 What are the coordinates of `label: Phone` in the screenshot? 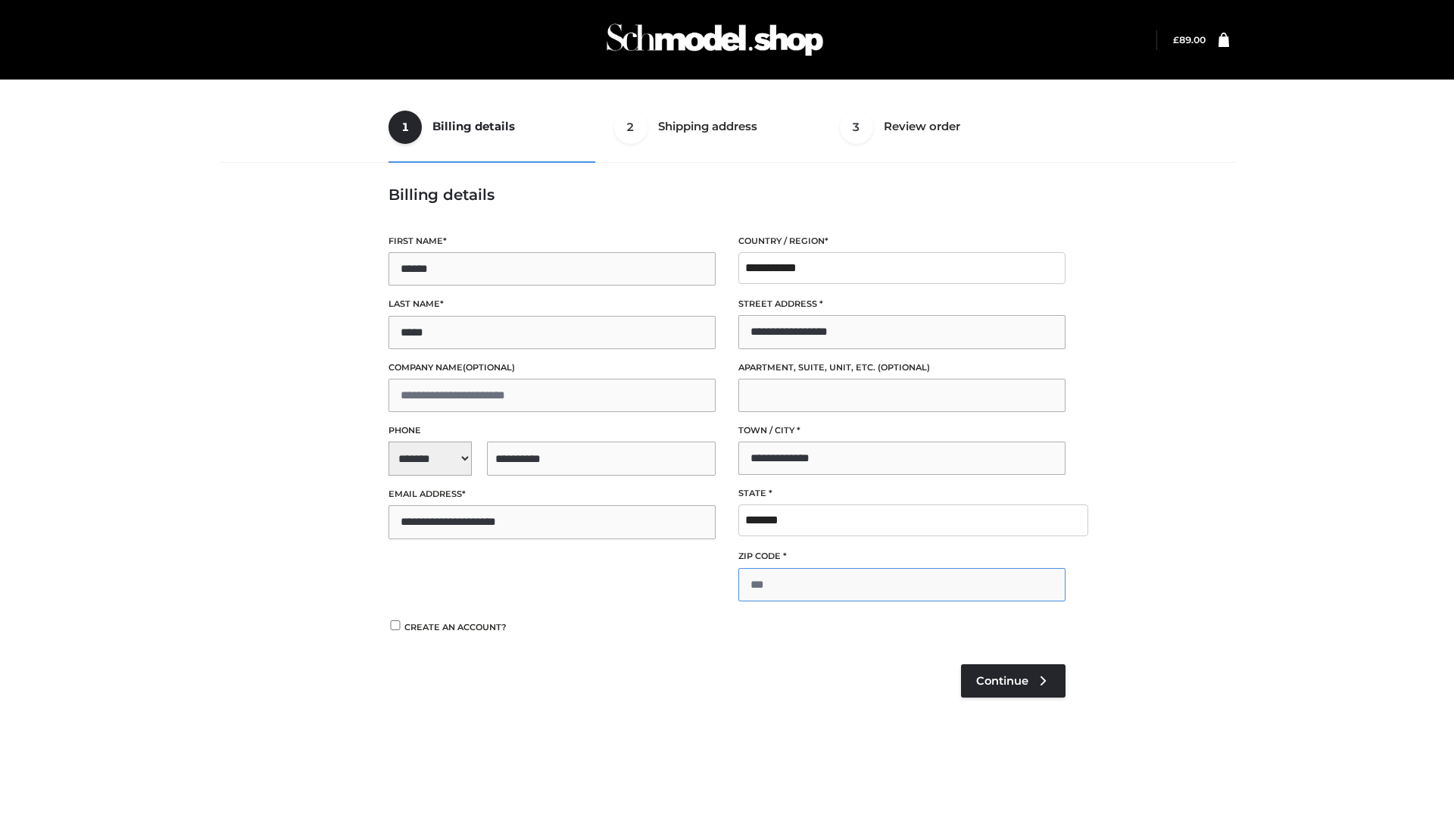 It's located at (552, 430).